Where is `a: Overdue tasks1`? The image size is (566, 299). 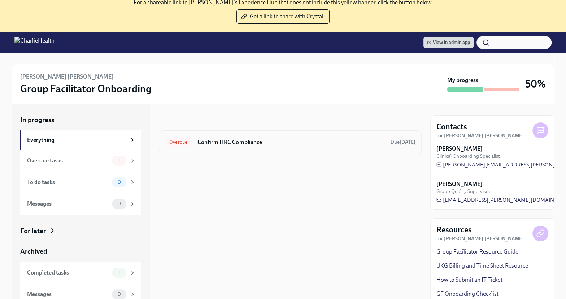 a: Overdue tasks1 is located at coordinates (81, 161).